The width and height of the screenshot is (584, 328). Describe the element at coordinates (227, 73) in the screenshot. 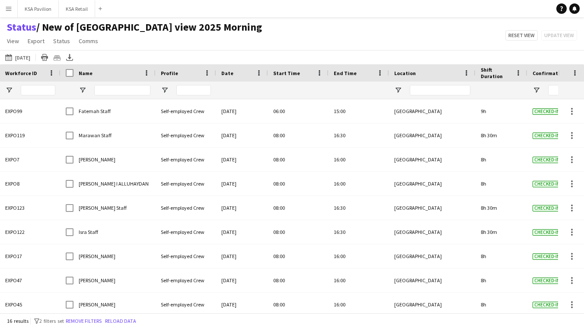

I see `span: Date` at that location.